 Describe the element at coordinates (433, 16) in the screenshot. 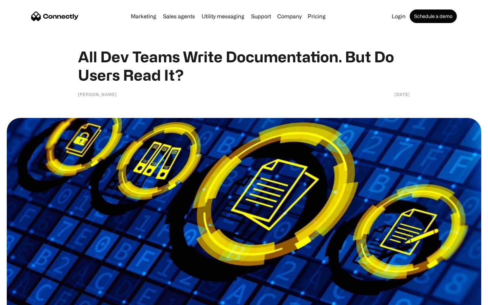

I see `a: Schedule a demo` at that location.